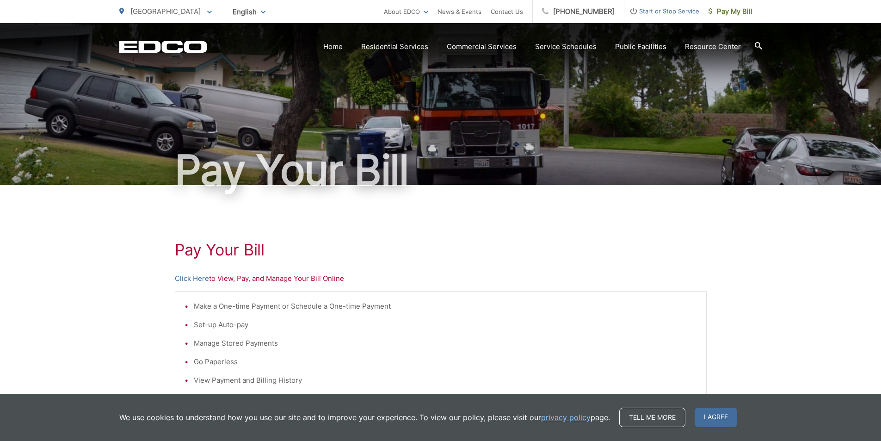  I want to click on span: English, so click(249, 12).